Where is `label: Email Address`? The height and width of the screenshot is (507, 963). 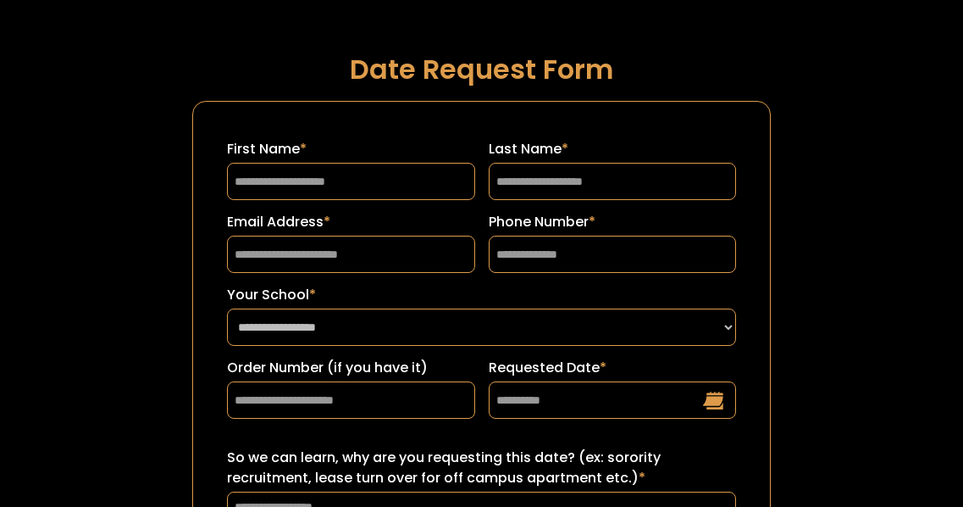 label: Email Address is located at coordinates (351, 222).